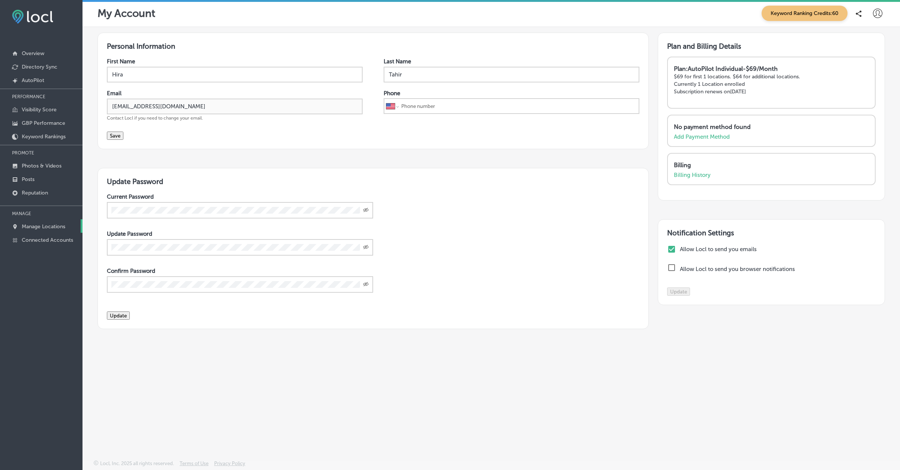  Describe the element at coordinates (33, 80) in the screenshot. I see `p: AutoPilot` at that location.